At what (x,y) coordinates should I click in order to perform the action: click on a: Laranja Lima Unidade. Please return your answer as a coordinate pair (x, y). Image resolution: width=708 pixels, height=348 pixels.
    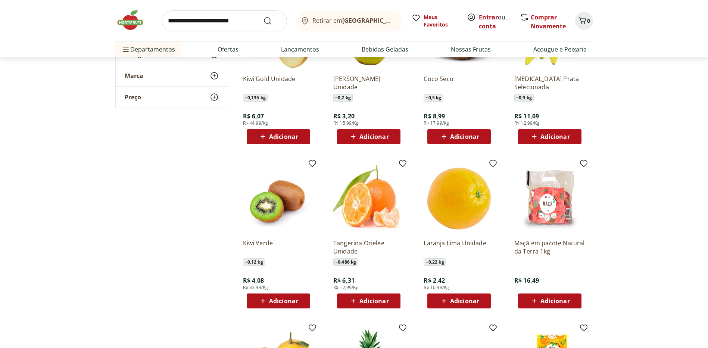
    Looking at the image, I should click on (459, 247).